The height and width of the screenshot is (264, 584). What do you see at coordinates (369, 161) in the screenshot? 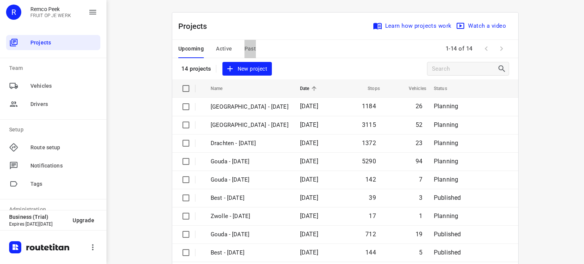
I see `span: 5290` at bounding box center [369, 161].